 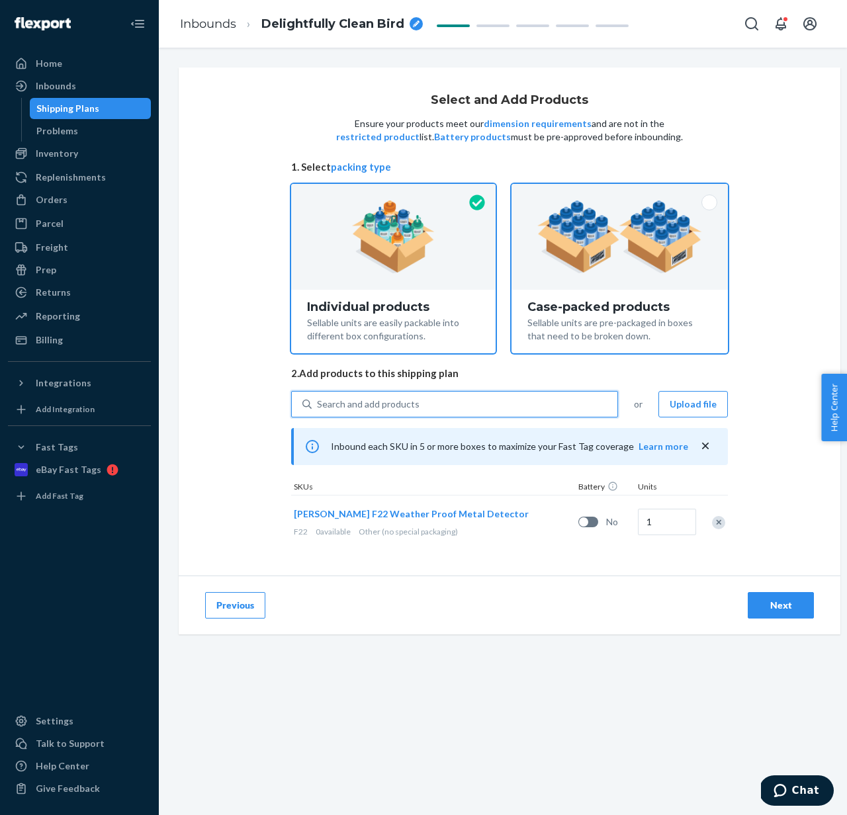 What do you see at coordinates (79, 721) in the screenshot?
I see `a: Settings` at bounding box center [79, 721].